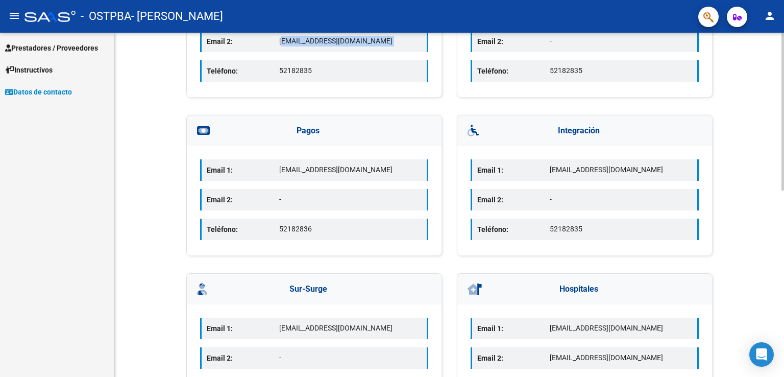 The image size is (784, 377). I want to click on span: Prestadores / Proveedores, so click(52, 48).